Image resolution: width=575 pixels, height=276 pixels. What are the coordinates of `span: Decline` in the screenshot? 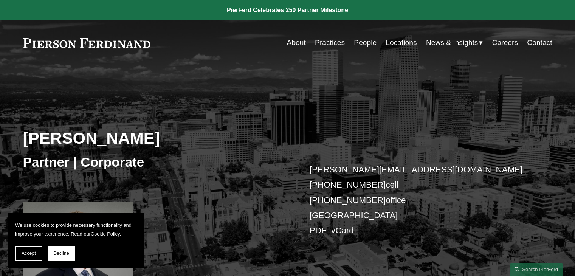 It's located at (61, 253).